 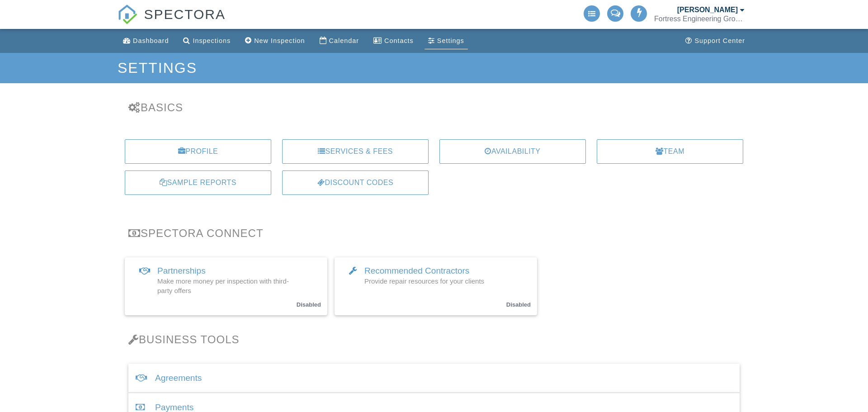 I want to click on a: Dashboard, so click(x=146, y=41).